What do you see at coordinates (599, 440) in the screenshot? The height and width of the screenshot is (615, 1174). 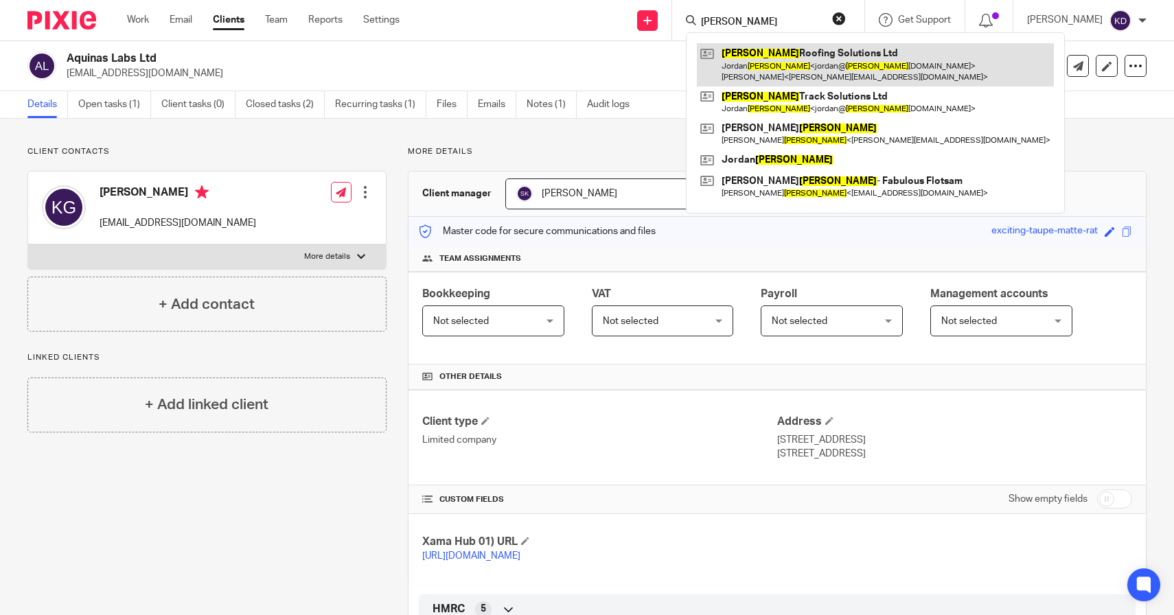 I see `p: Limited company` at bounding box center [599, 440].